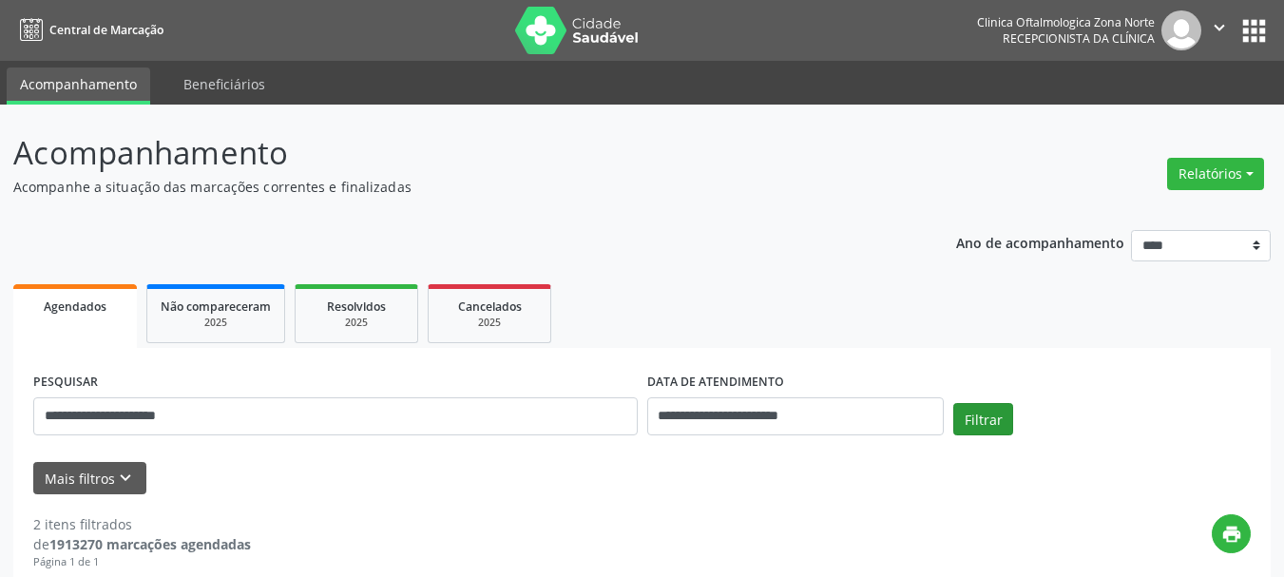  What do you see at coordinates (66, 382) in the screenshot?
I see `label: PESQUISAR` at bounding box center [66, 382].